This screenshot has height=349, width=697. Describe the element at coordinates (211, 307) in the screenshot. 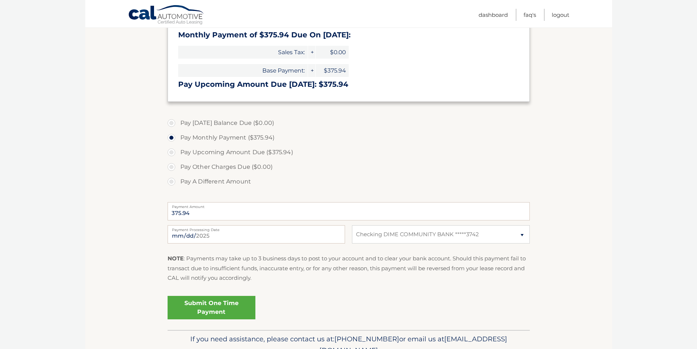

I see `a: Submit One Time Payment` at that location.